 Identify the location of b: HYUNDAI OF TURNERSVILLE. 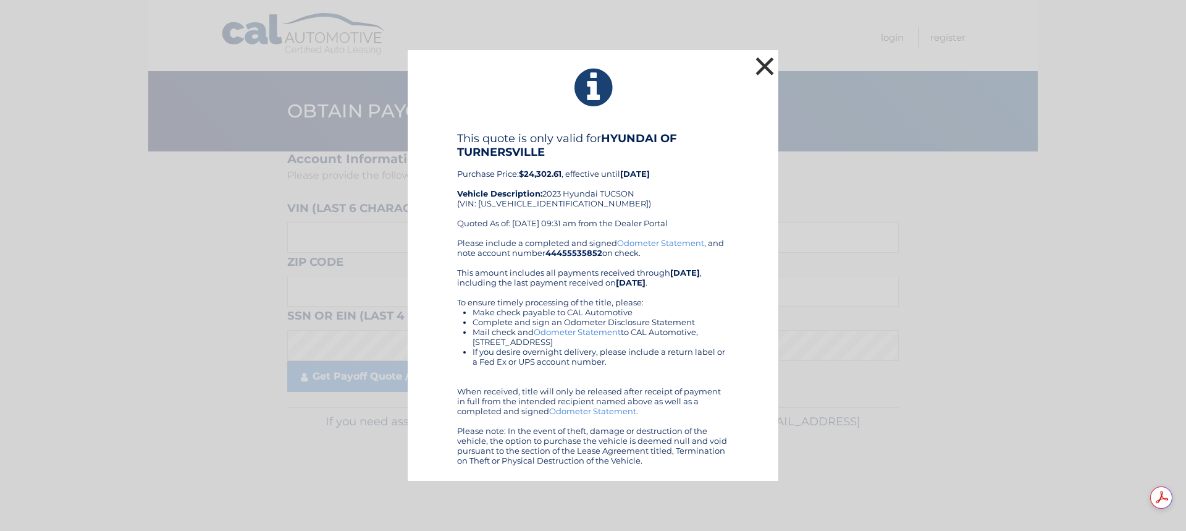
(567, 145).